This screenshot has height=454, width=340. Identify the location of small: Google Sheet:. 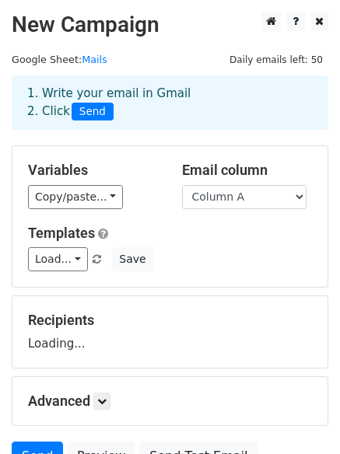
(59, 59).